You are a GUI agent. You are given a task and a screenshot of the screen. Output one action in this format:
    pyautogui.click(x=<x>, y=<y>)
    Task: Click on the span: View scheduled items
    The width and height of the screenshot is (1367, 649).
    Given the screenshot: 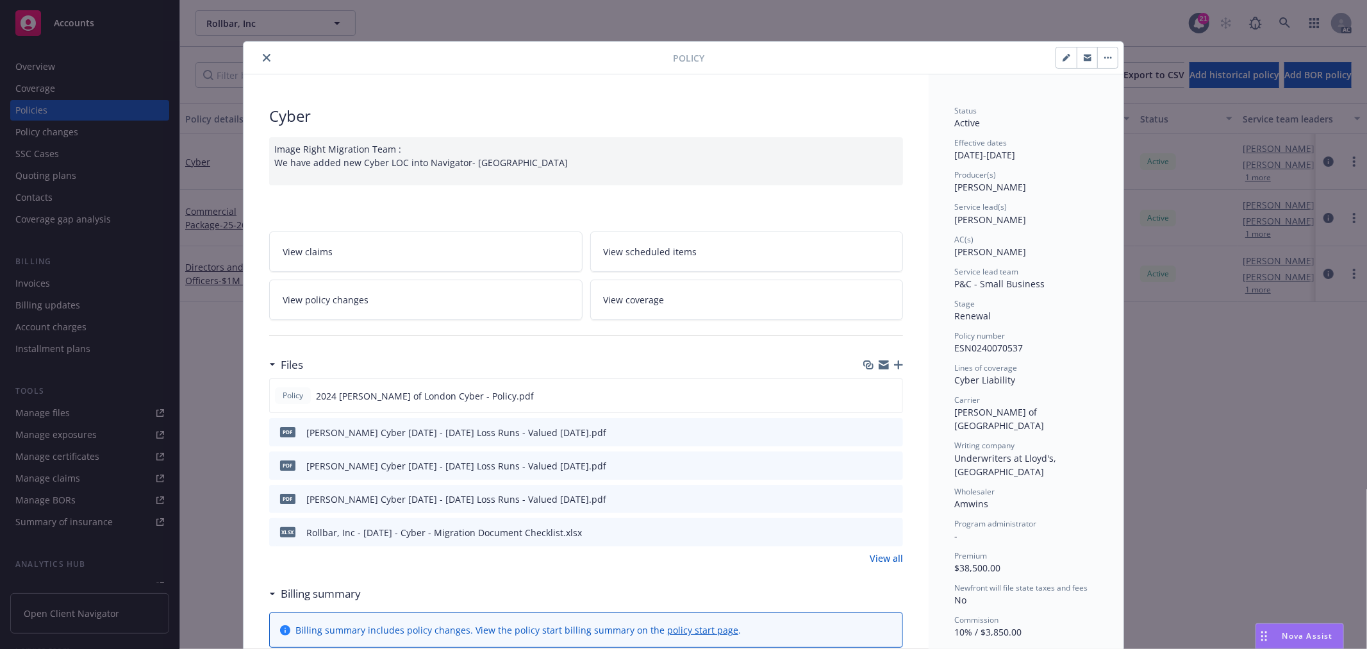 What is the action you would take?
    pyautogui.click(x=650, y=251)
    